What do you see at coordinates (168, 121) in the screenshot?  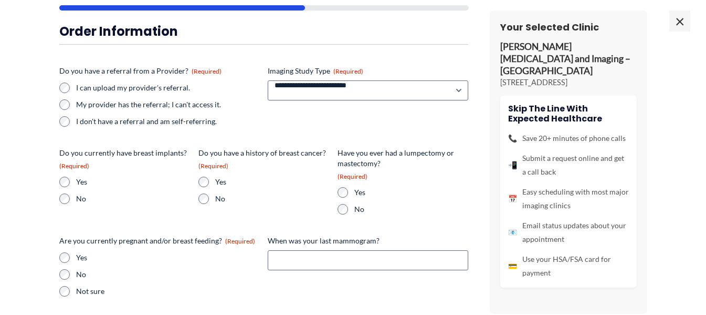 I see `label: I don't have a referral and am self-referring.` at bounding box center [168, 121].